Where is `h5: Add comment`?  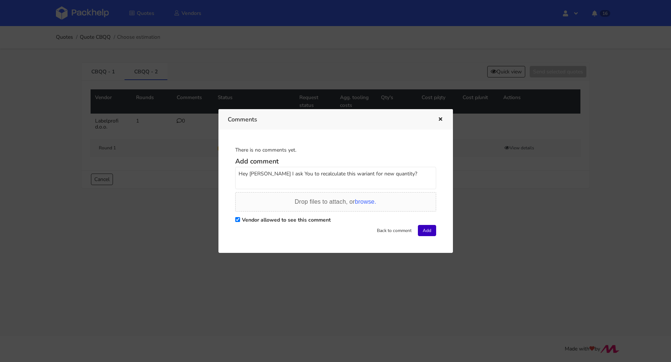
h5: Add comment is located at coordinates (336, 161).